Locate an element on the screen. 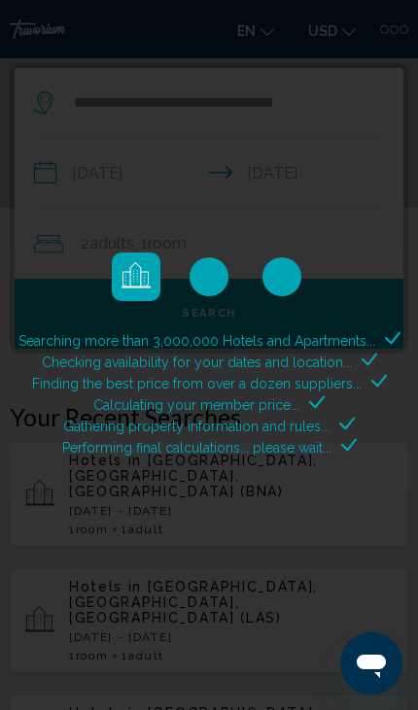  span: Performing final calculations... please wait... is located at coordinates (196, 448).